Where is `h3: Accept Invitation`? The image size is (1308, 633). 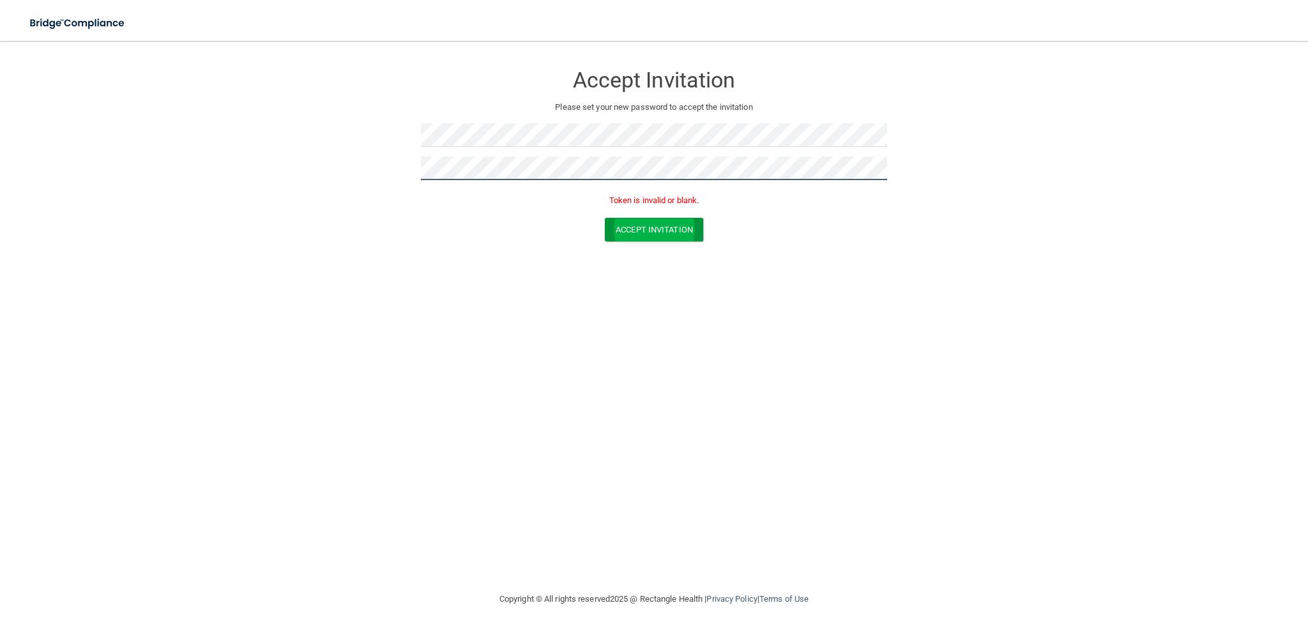
h3: Accept Invitation is located at coordinates (654, 80).